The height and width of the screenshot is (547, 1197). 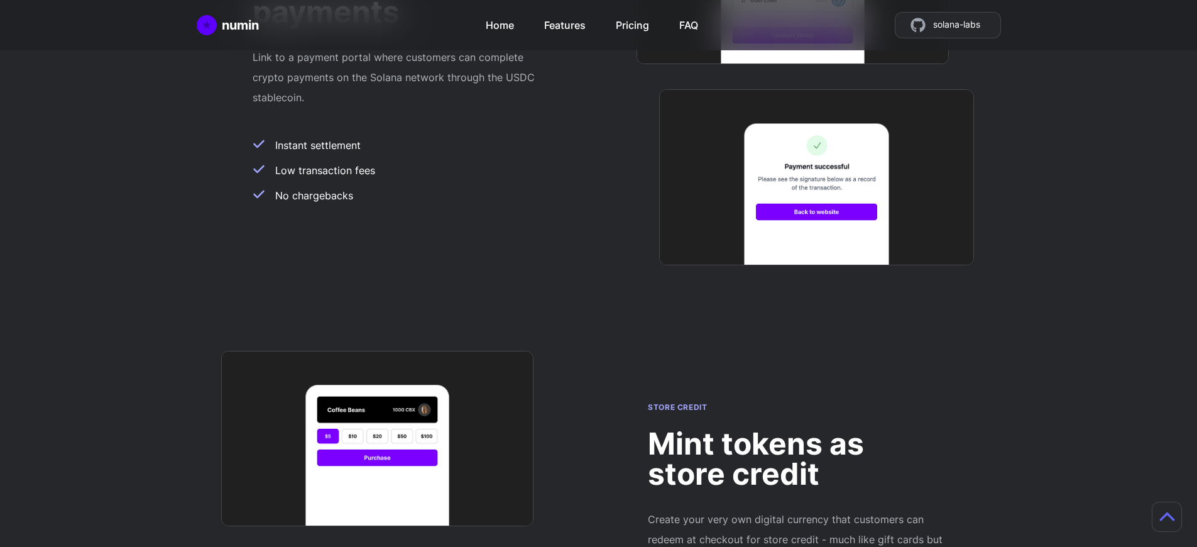 What do you see at coordinates (1167, 516) in the screenshot?
I see `button: Scroll to top` at bounding box center [1167, 516].